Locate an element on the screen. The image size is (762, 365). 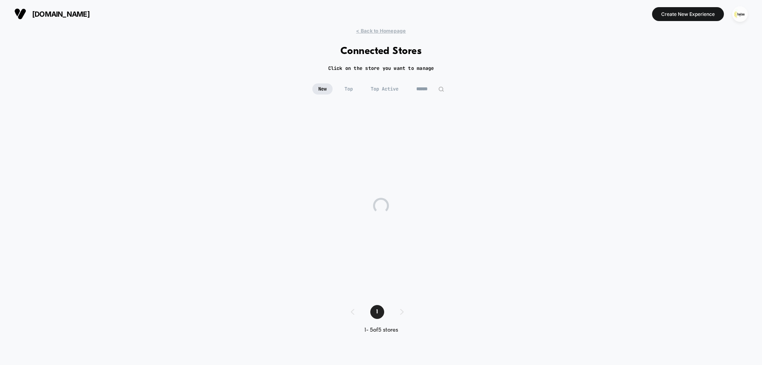
h2: Click on the store you want to manage is located at coordinates (381, 68).